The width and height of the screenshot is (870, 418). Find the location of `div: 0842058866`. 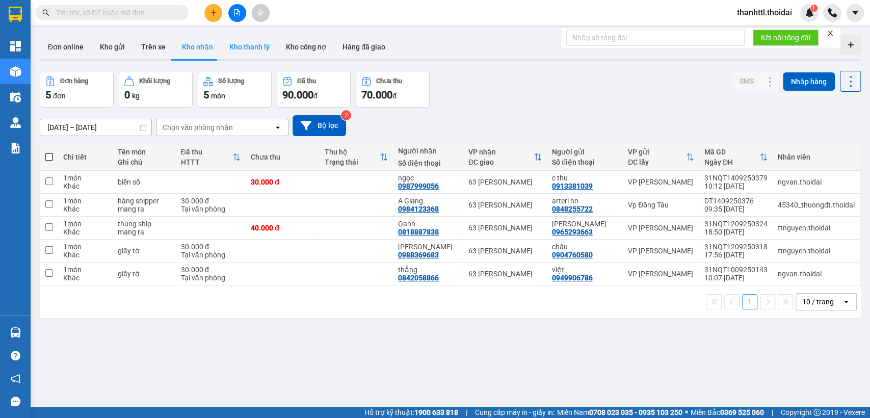

div: 0842058866 is located at coordinates (418, 278).